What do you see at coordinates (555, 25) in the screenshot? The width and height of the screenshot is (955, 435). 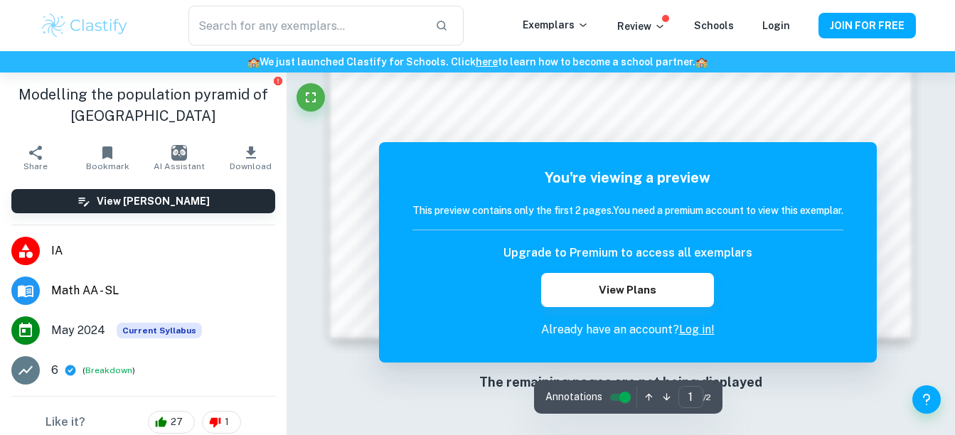 I see `p: Exemplars` at bounding box center [555, 25].